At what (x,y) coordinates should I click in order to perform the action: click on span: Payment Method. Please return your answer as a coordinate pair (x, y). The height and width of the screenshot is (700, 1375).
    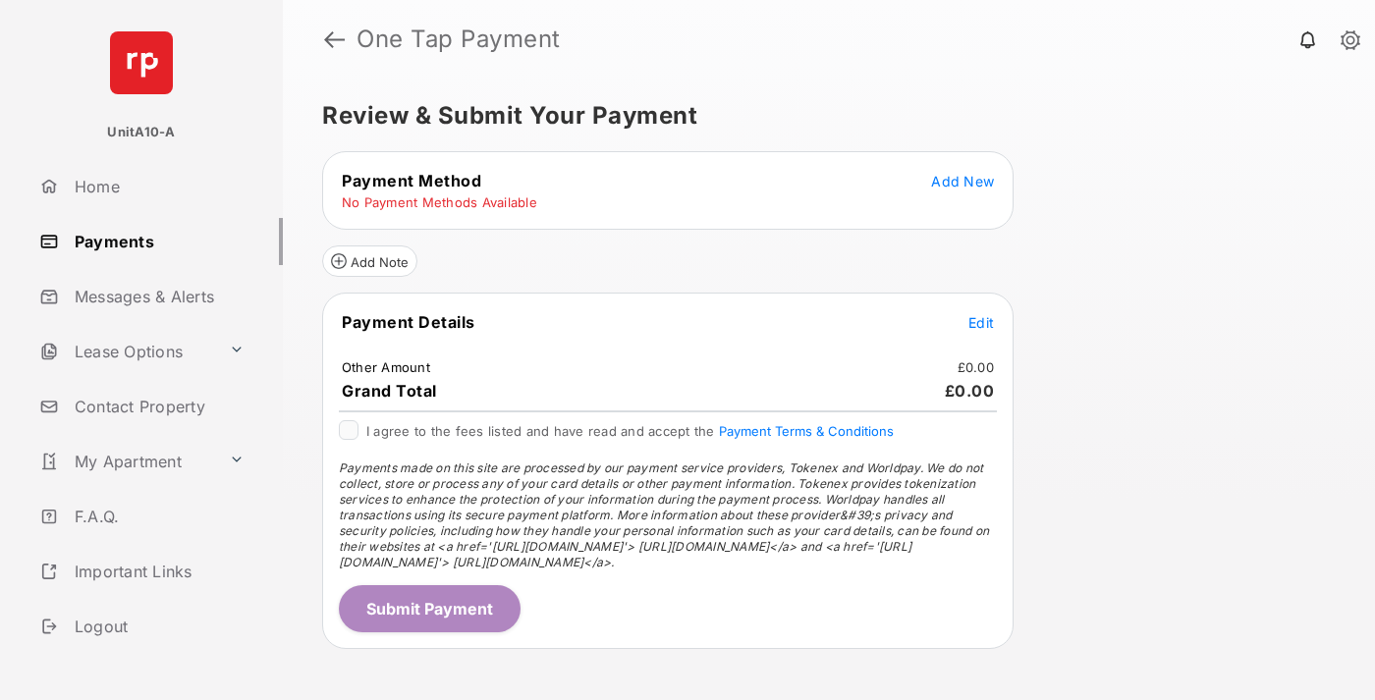
    Looking at the image, I should click on (412, 181).